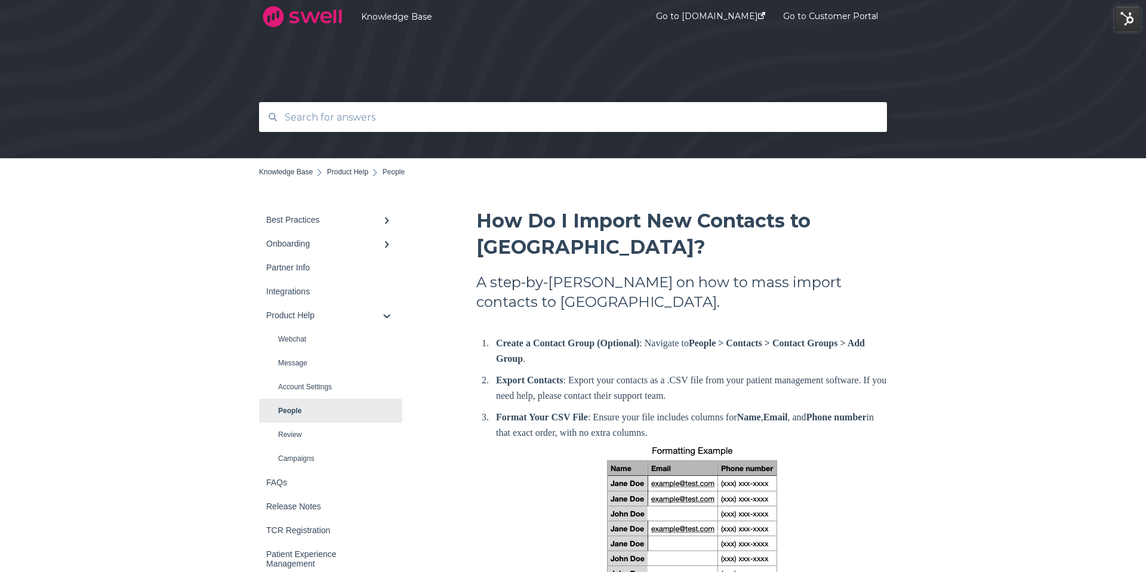 The image size is (1146, 572). Describe the element at coordinates (691, 388) in the screenshot. I see `p: : Export your contacts as a .CSV file from your patient management software. If you need help, pl...` at that location.